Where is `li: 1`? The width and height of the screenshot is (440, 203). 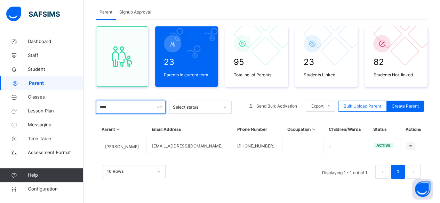 li: 1 is located at coordinates (398, 172).